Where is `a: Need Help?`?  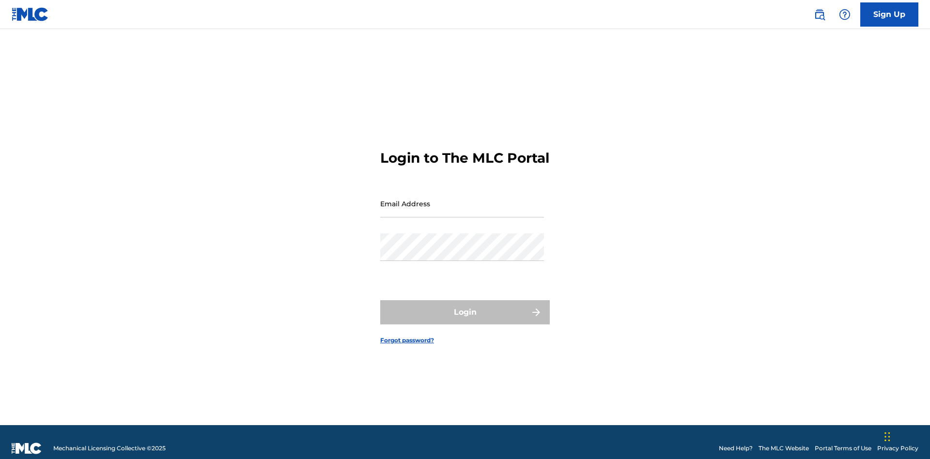
a: Need Help? is located at coordinates (735, 448).